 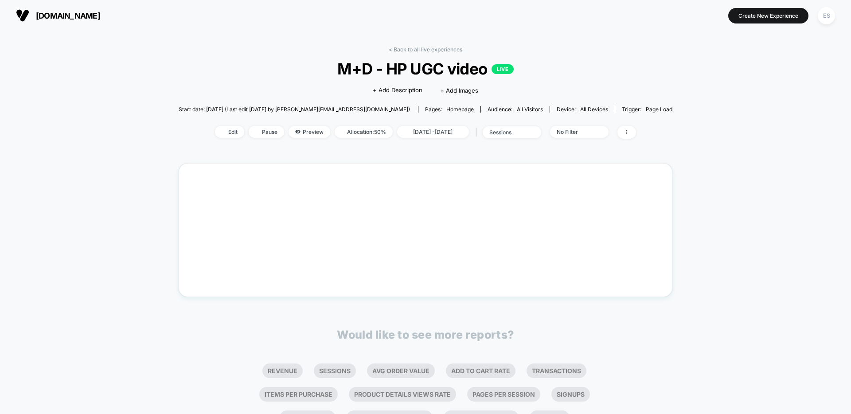 What do you see at coordinates (647, 109) in the screenshot?
I see `div: Trigger:` at bounding box center [647, 109].